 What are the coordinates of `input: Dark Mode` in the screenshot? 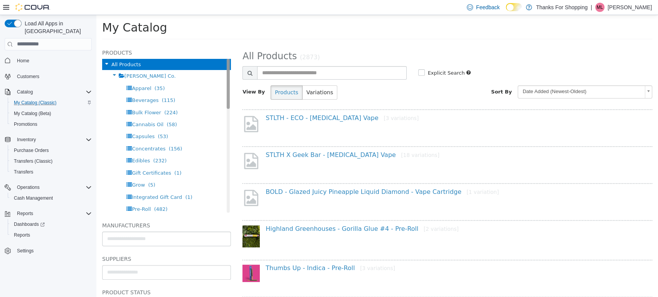 It's located at (514, 7).